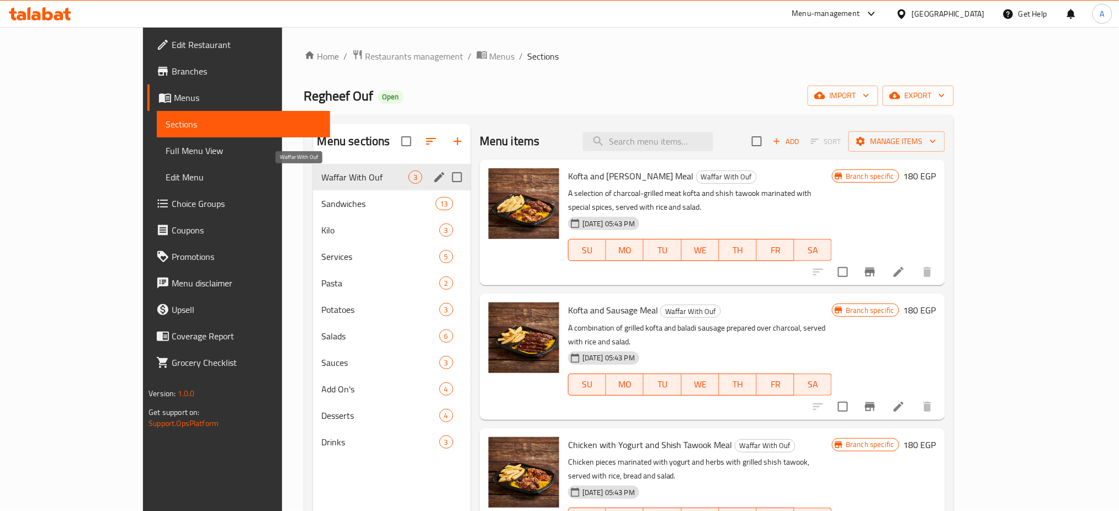 This screenshot has width=1119, height=511. Describe the element at coordinates (243, 177) in the screenshot. I see `a: Edit Menu` at that location.